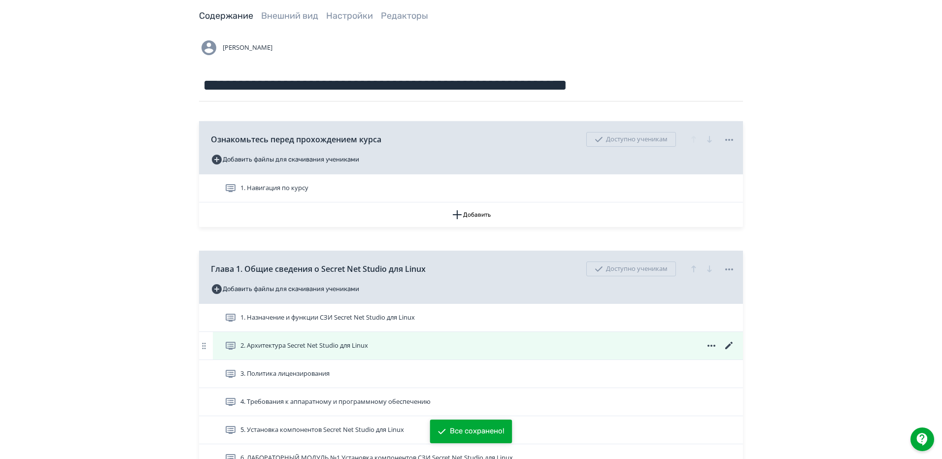  Describe the element at coordinates (290, 16) in the screenshot. I see `a: Внешний вид` at that location.